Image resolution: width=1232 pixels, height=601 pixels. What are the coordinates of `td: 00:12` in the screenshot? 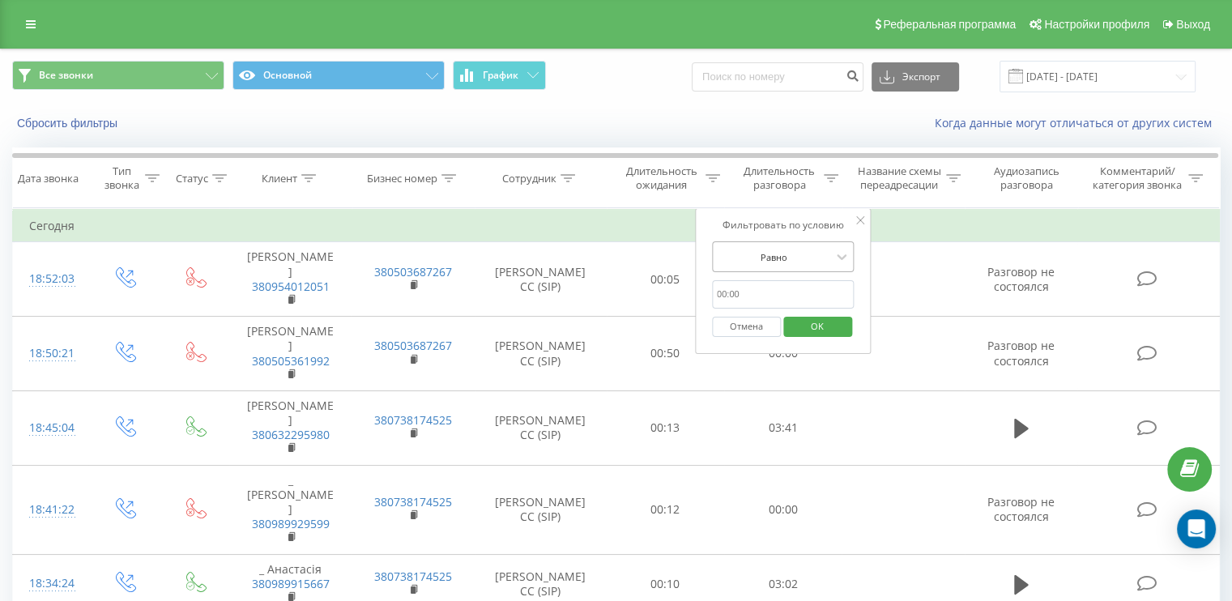 It's located at (665, 510).